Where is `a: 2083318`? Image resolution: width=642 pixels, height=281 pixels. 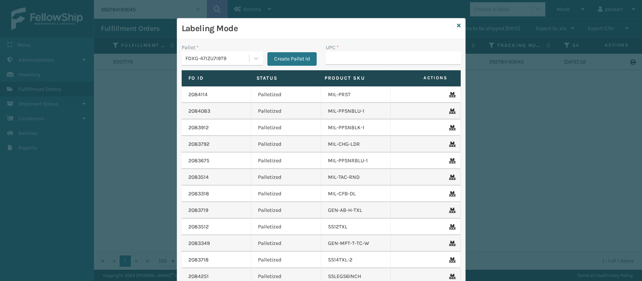 a: 2083318 is located at coordinates (199, 194).